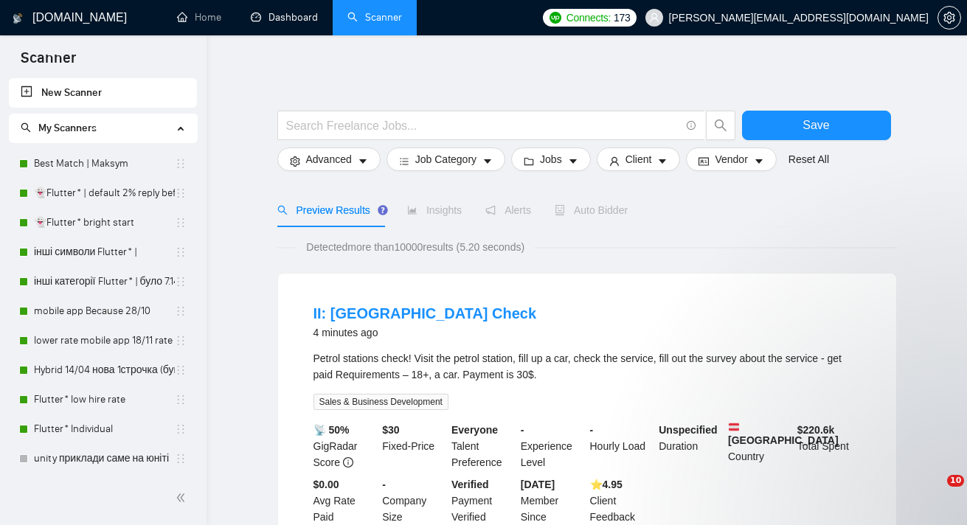  I want to click on a: lower rate mobile app 18/11 rate range 80% (було 11%), so click(104, 341).